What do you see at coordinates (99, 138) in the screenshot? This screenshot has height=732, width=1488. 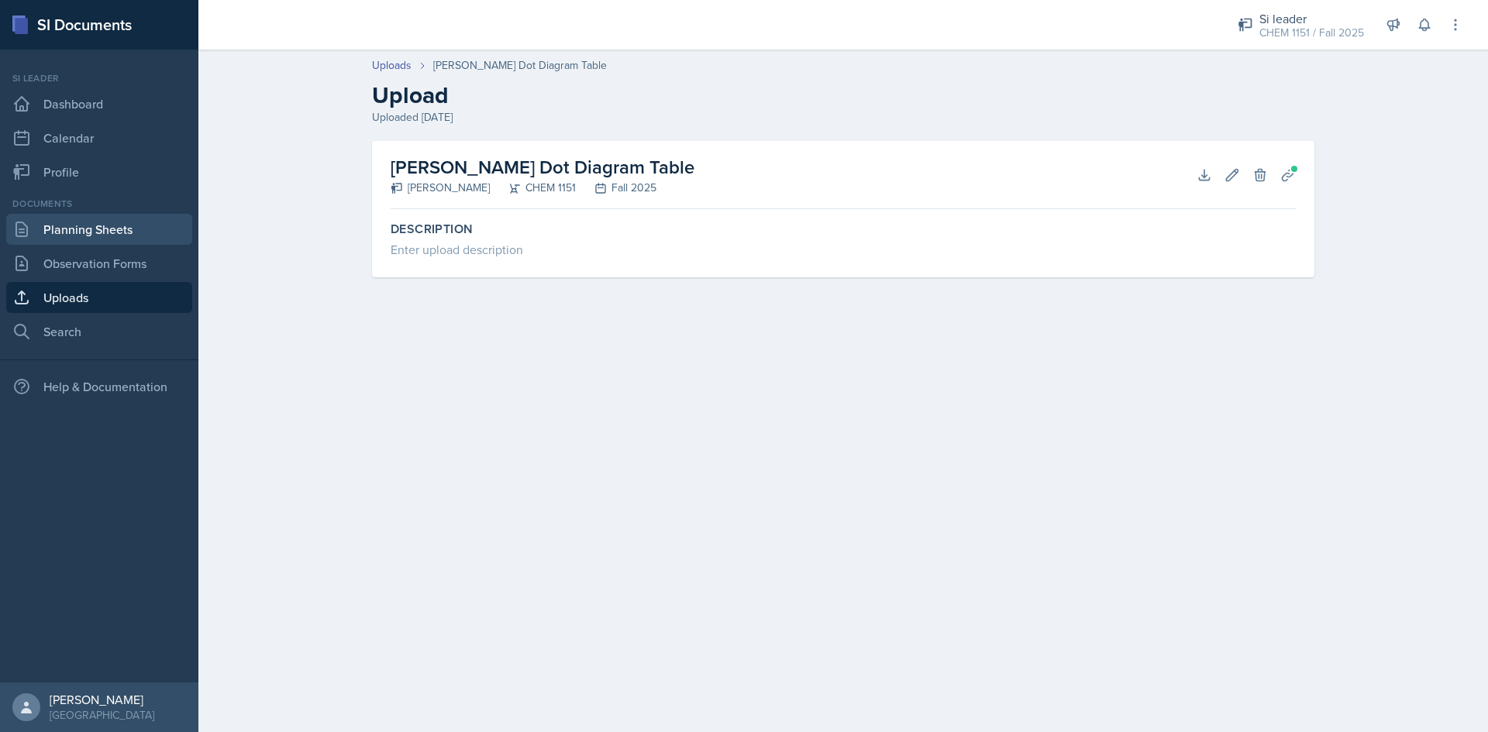 I see `a: Calendar` at bounding box center [99, 138].